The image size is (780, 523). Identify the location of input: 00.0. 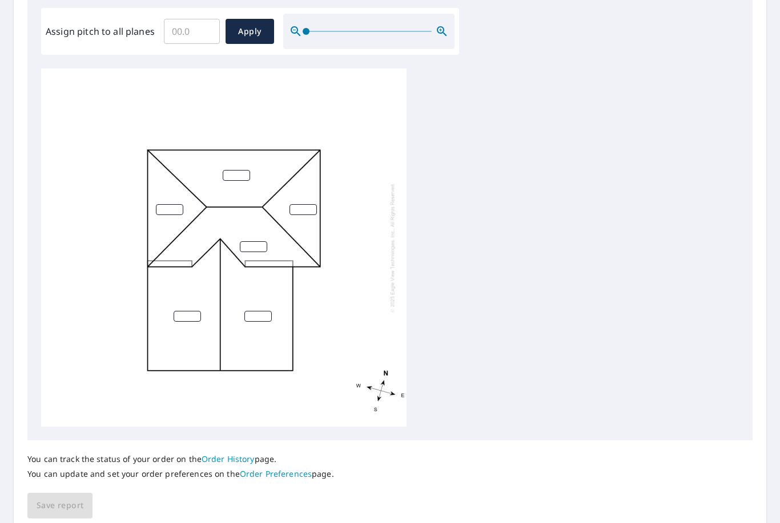
(192, 31).